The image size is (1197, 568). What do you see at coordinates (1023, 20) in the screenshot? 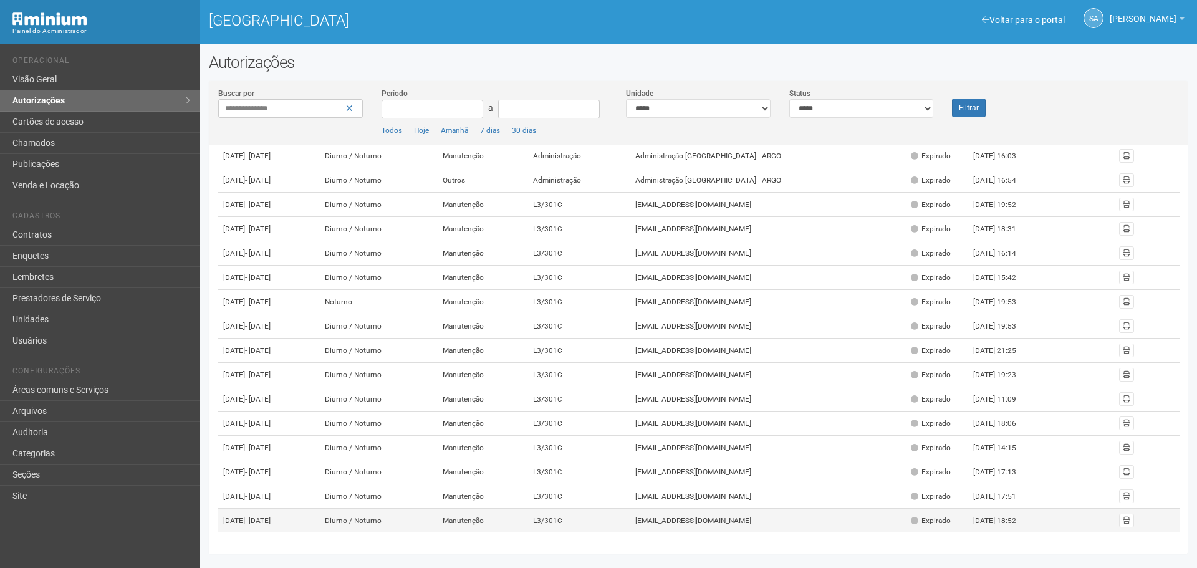
I see `a: Voltar para o portal` at bounding box center [1023, 20].